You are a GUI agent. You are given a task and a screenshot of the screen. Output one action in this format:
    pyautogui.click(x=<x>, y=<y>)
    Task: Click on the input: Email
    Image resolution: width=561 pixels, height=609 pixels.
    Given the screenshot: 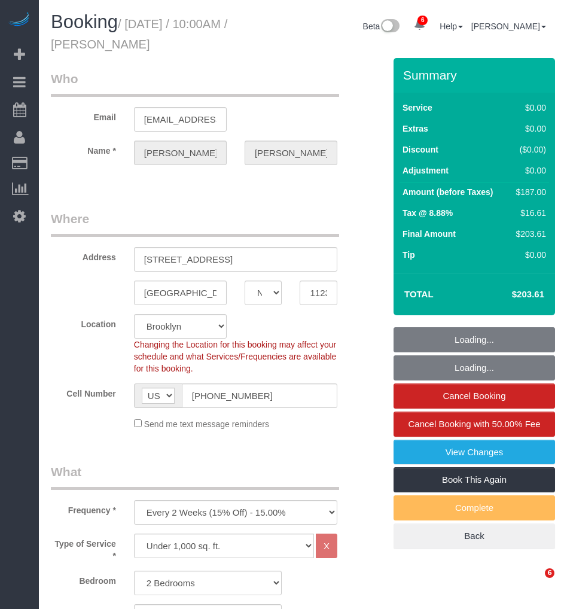 What is the action you would take?
    pyautogui.click(x=180, y=119)
    